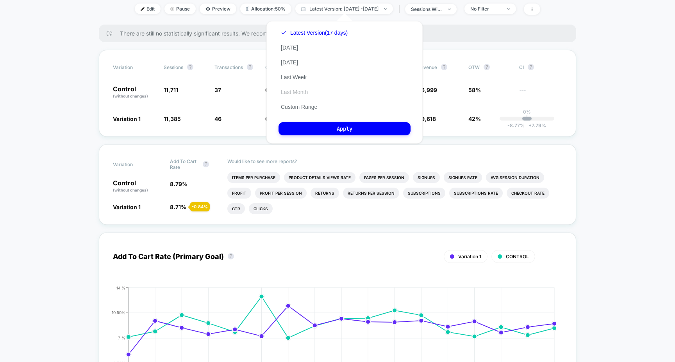 This screenshot has height=362, width=675. I want to click on span: 11,385, so click(172, 119).